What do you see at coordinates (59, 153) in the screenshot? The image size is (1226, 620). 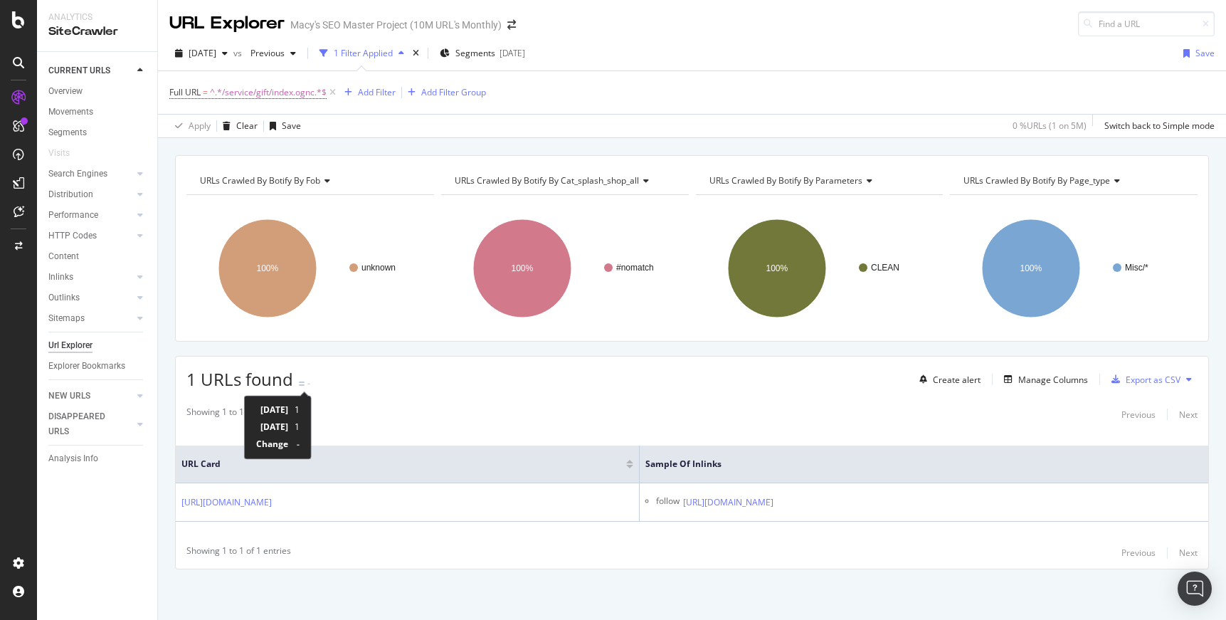 I see `div: Visits` at bounding box center [59, 153].